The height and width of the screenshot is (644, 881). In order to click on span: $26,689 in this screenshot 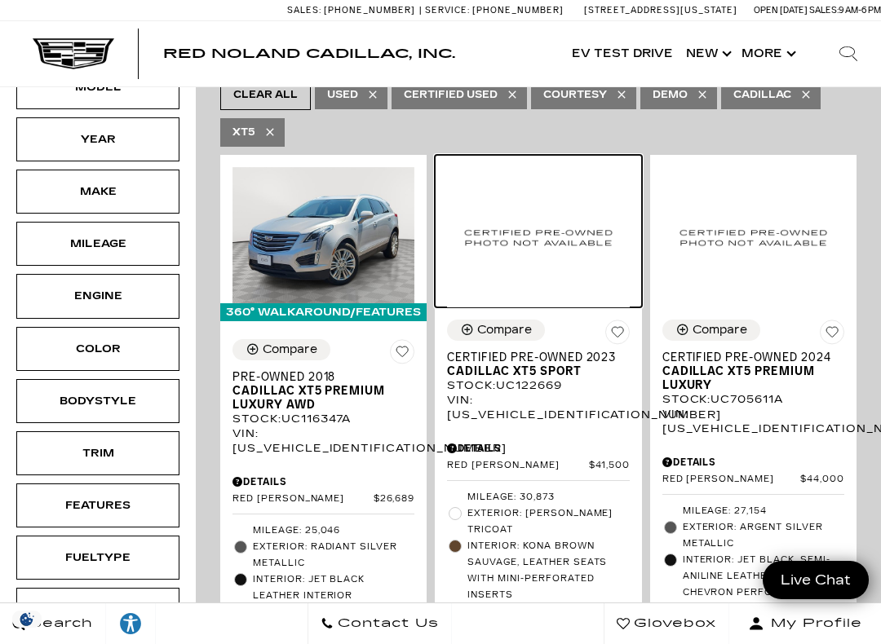, I will do `click(394, 499)`.